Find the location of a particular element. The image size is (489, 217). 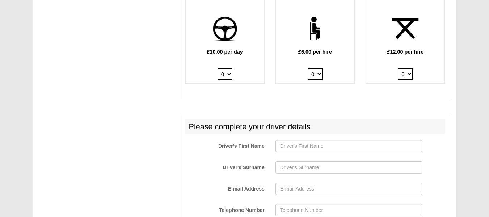

label: Telephone Number is located at coordinates (225, 208).